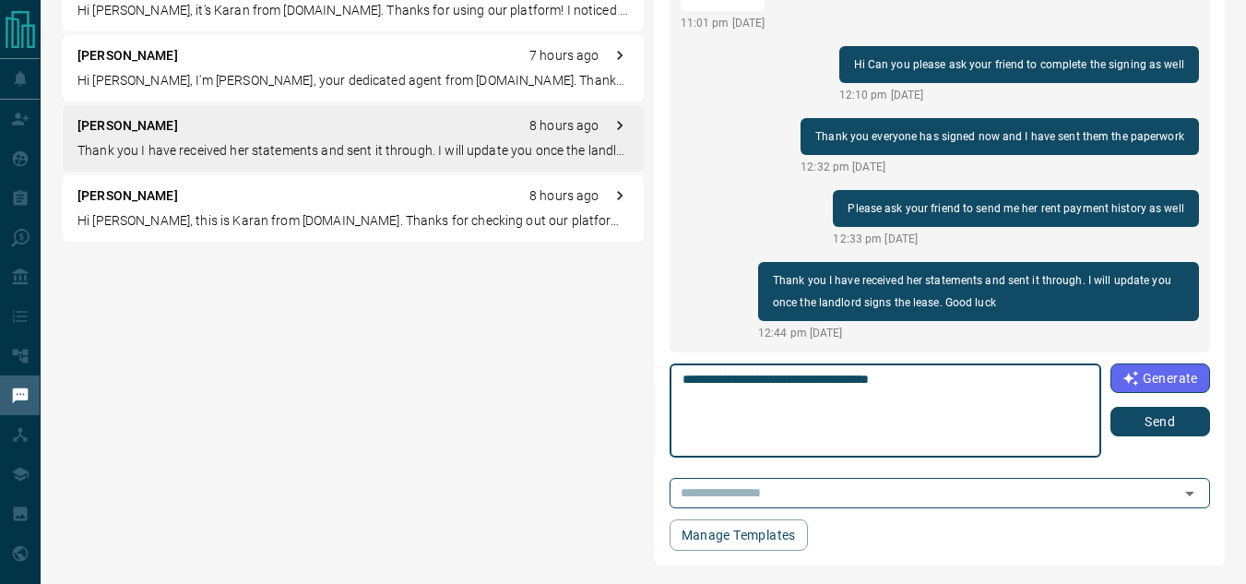 The image size is (1246, 584). What do you see at coordinates (1160, 378) in the screenshot?
I see `button: Generate` at bounding box center [1160, 378].